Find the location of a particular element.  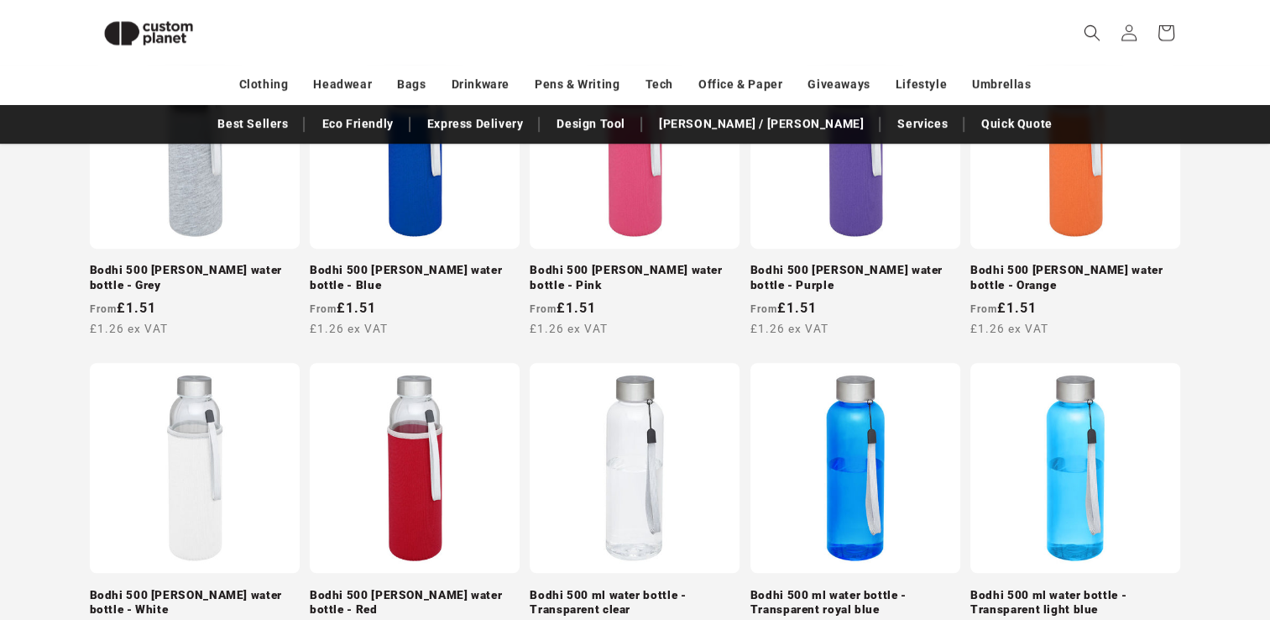

a: Design Tool is located at coordinates (591, 123).